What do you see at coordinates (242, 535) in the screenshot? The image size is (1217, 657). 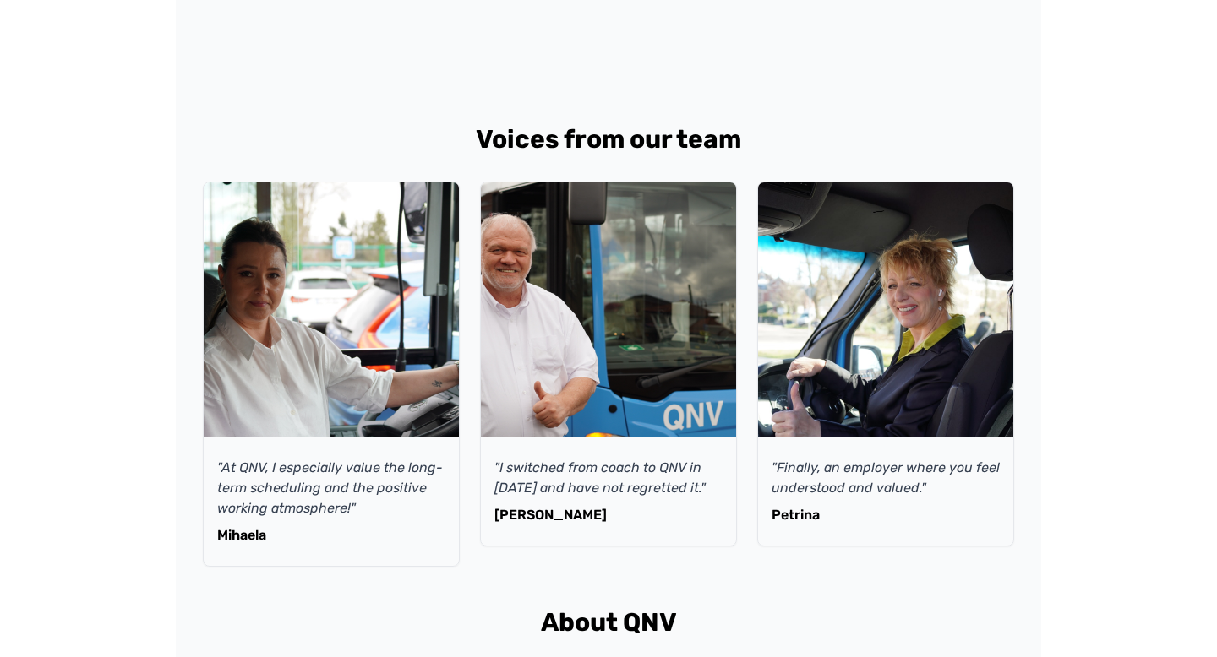 I see `font: Mihaela` at bounding box center [242, 535].